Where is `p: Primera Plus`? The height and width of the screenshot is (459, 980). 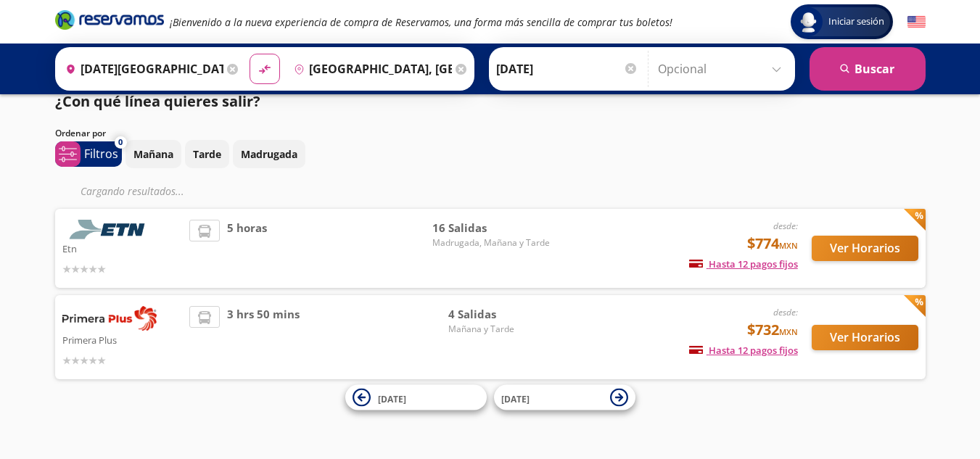 p: Primera Plus is located at coordinates (123, 340).